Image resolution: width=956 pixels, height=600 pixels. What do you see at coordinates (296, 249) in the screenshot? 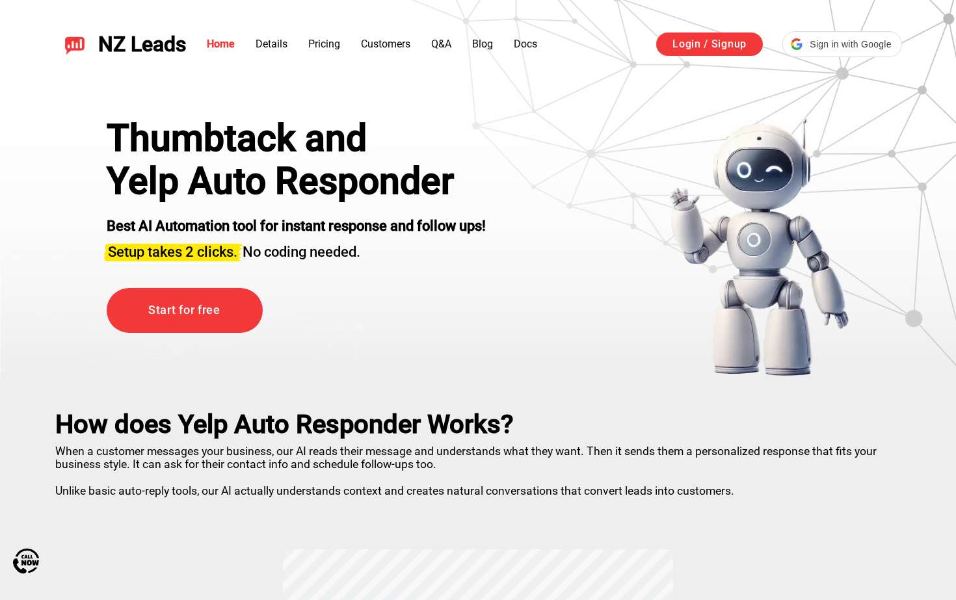
I see `h3: No coding needed.` at bounding box center [296, 249].